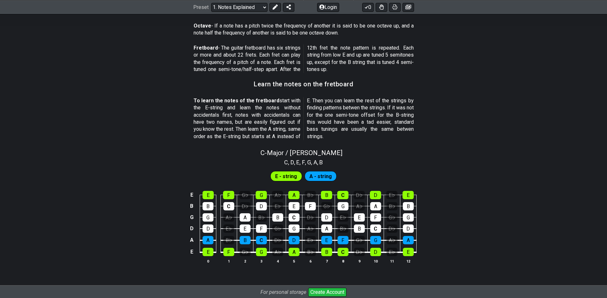 This screenshot has width=607, height=298. What do you see at coordinates (275, 7) in the screenshot?
I see `button: Edit Preset` at bounding box center [275, 7].